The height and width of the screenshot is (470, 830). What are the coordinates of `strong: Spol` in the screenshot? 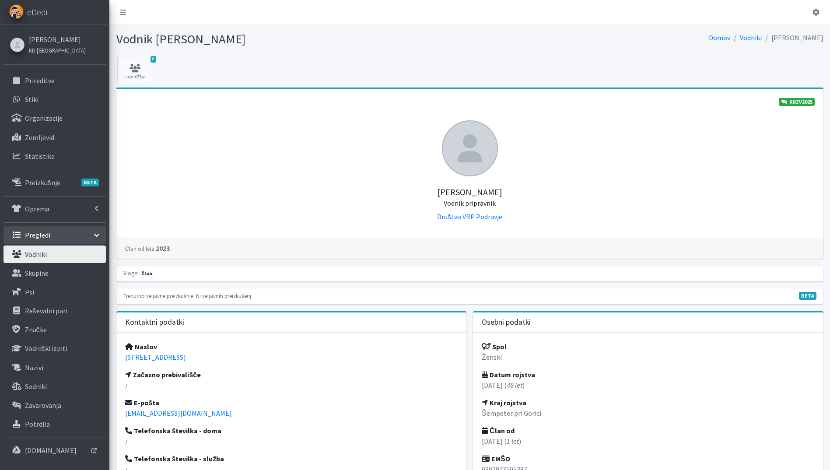 It's located at (494, 346).